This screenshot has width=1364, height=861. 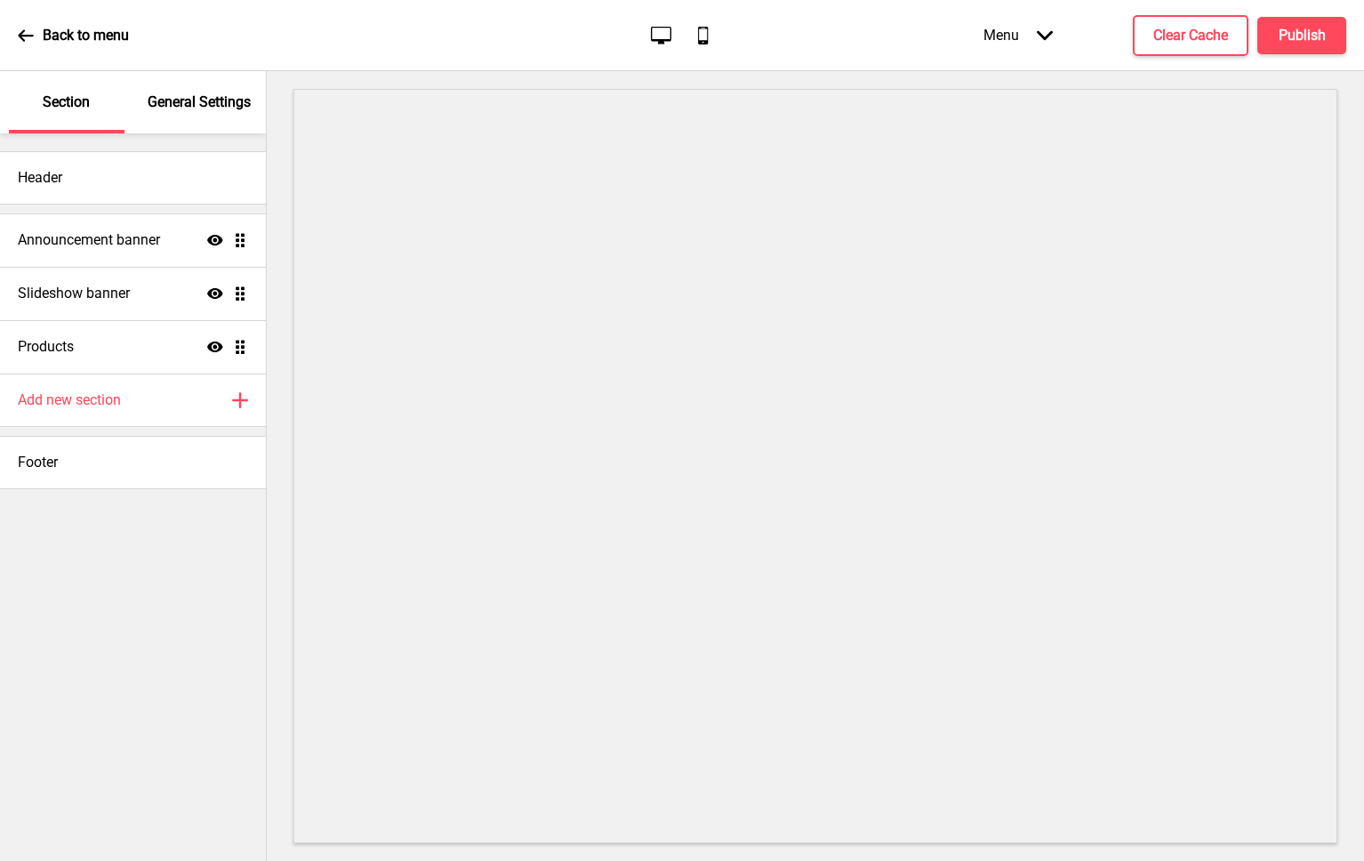 I want to click on h4: Add new section, so click(x=69, y=400).